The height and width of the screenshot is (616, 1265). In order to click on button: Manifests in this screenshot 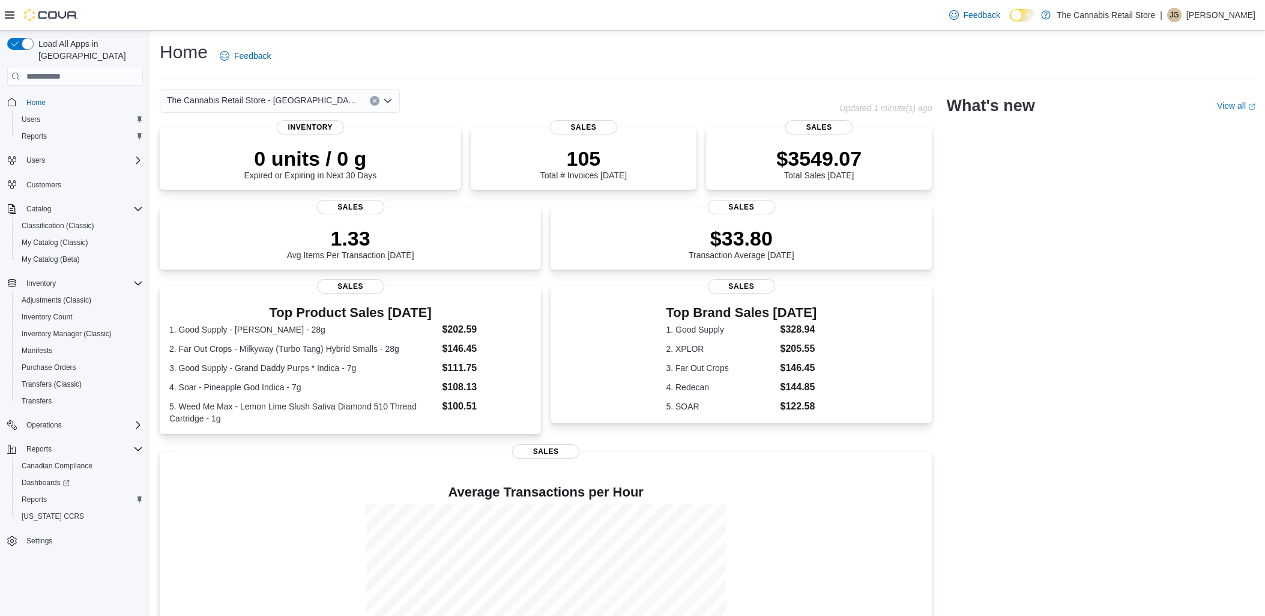, I will do `click(80, 351)`.